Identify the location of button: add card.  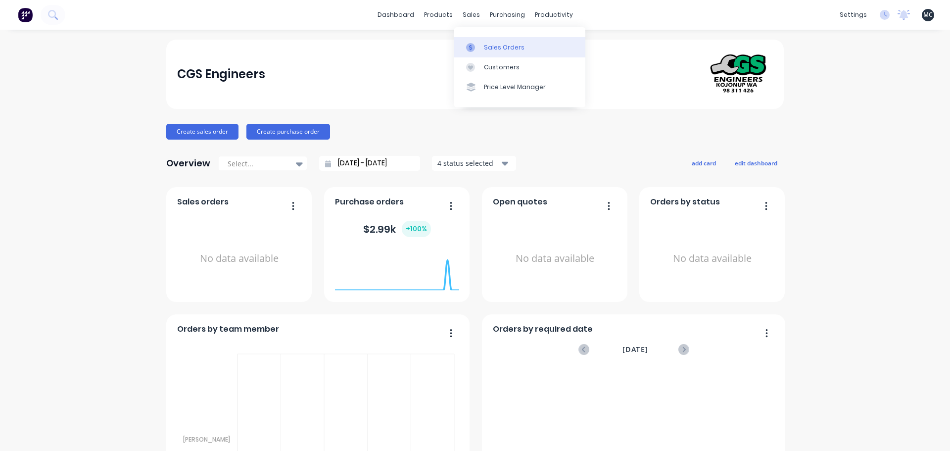
(703, 163).